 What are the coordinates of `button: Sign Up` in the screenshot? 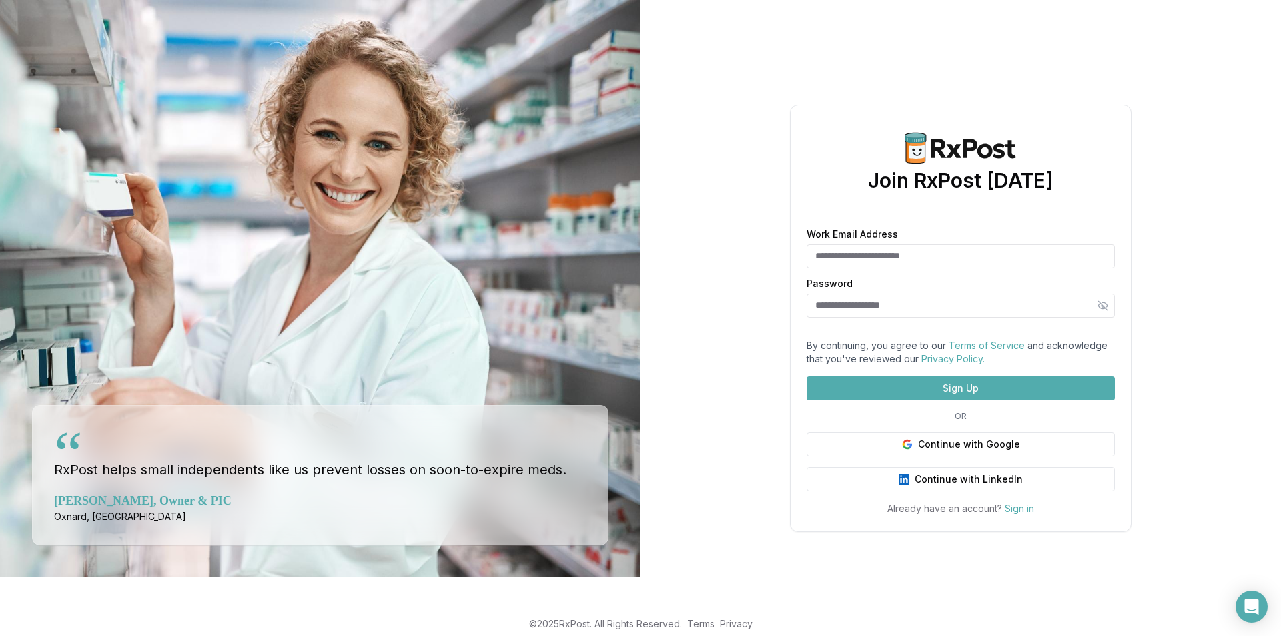 It's located at (961, 388).